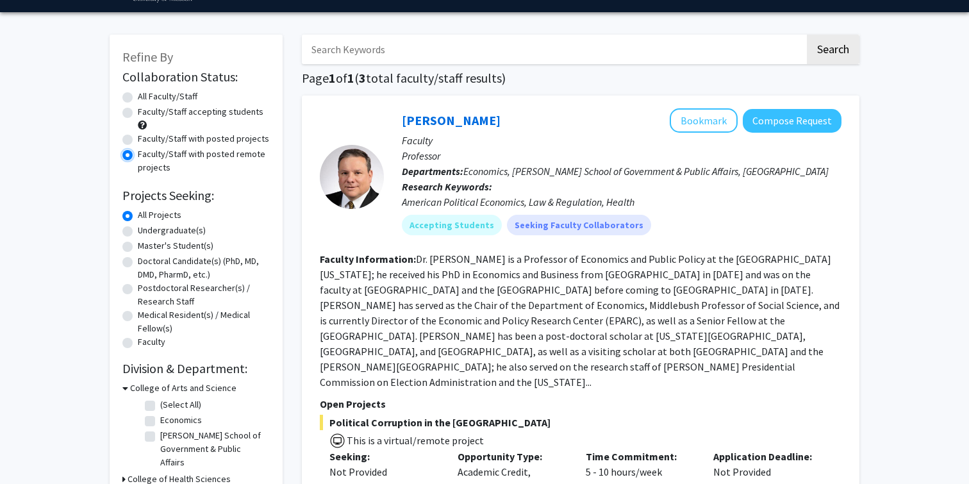 Image resolution: width=969 pixels, height=484 pixels. What do you see at coordinates (452, 225) in the screenshot?
I see `mat-chip: Accepting Students` at bounding box center [452, 225].